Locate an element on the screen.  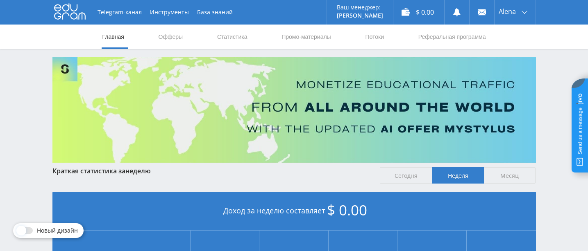
span: Новый дизайн is located at coordinates (57, 231).